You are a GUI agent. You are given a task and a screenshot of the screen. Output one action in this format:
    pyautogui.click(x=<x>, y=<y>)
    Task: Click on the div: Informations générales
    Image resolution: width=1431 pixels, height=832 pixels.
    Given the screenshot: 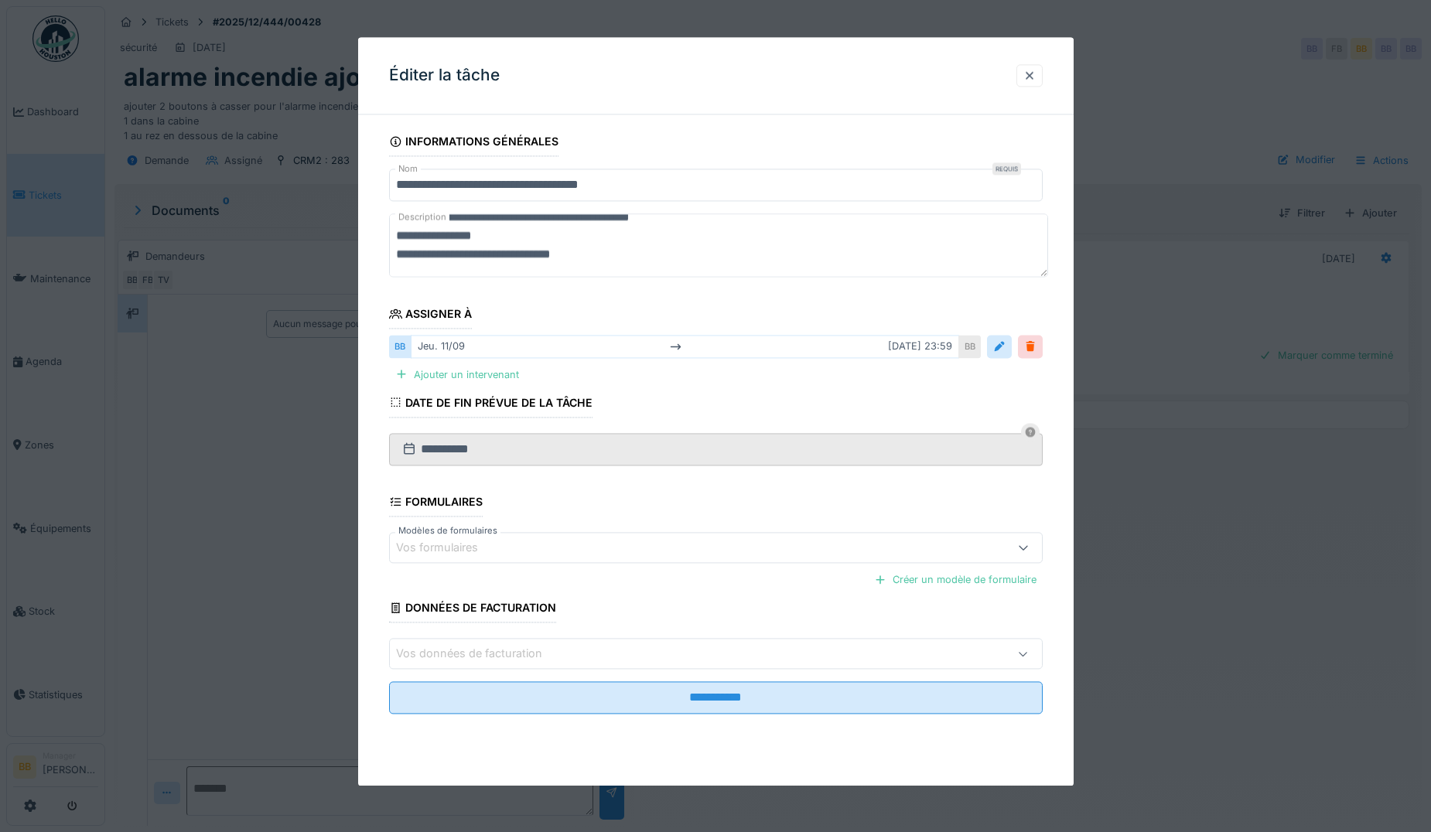 What is the action you would take?
    pyautogui.click(x=474, y=143)
    